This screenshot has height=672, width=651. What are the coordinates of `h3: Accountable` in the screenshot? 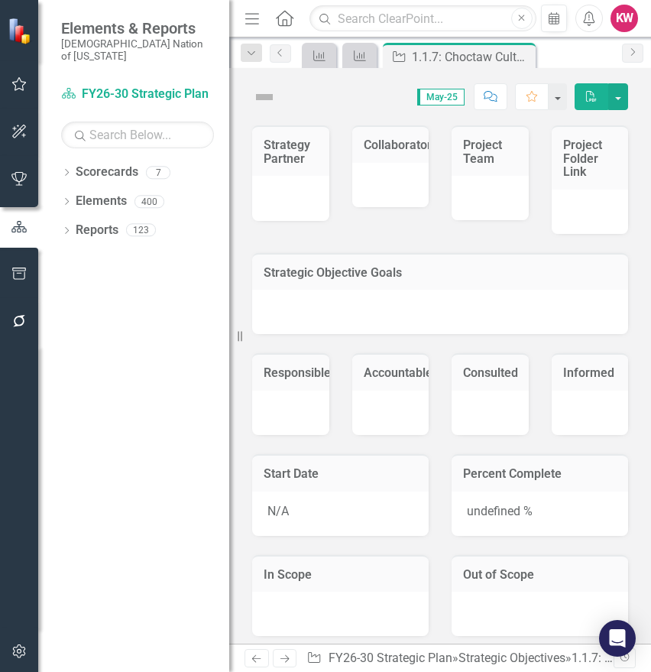 It's located at (398, 373).